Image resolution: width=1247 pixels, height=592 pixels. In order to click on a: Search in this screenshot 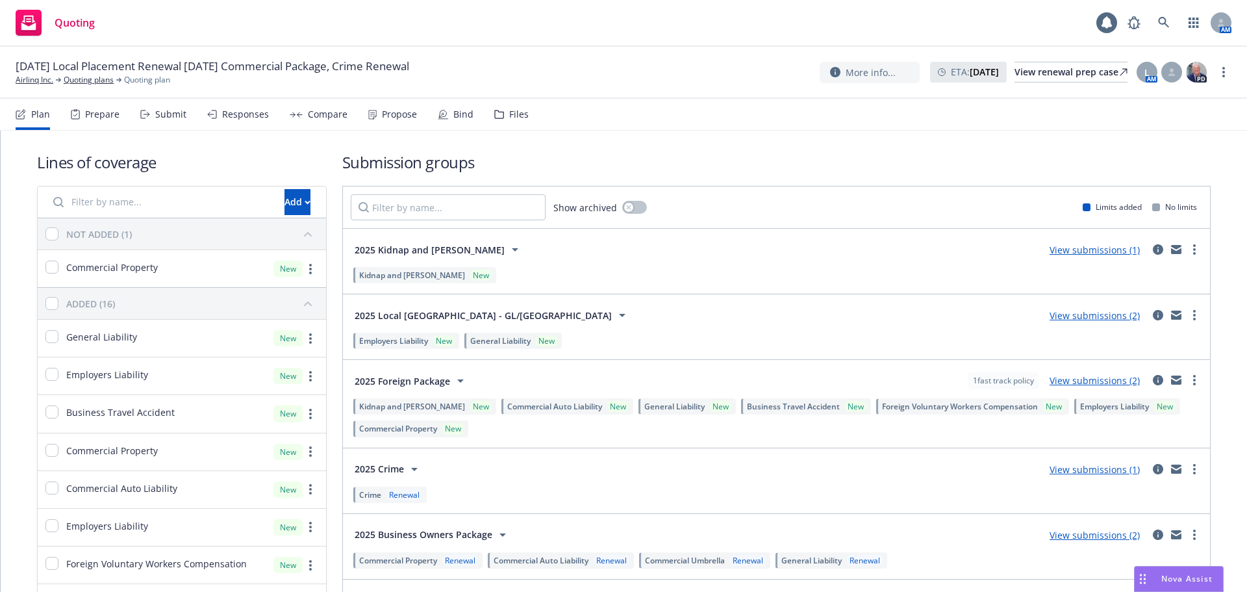, I will do `click(1164, 23)`.